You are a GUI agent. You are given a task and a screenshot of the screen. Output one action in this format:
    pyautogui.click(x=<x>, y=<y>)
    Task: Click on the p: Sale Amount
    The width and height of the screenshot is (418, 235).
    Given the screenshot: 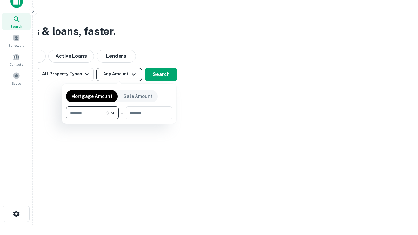 What is the action you would take?
    pyautogui.click(x=138, y=96)
    